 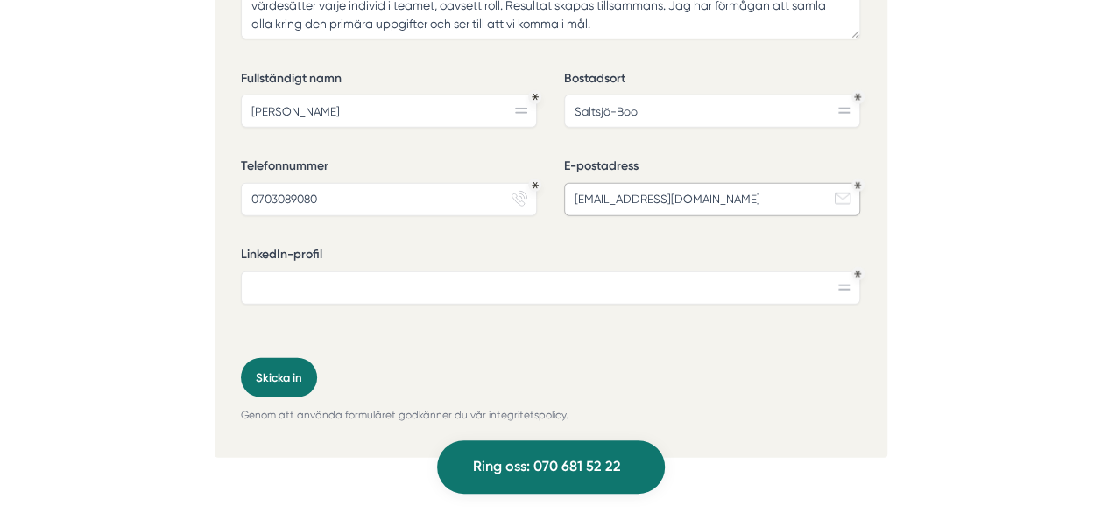 What do you see at coordinates (551, 467) in the screenshot?
I see `a: Ring oss: 070 681 52 22` at bounding box center [551, 467].